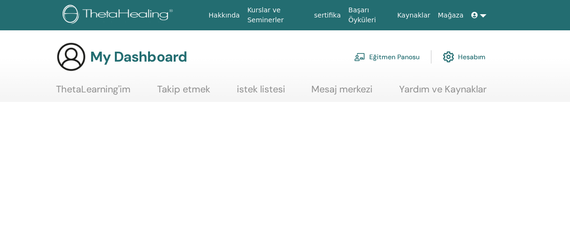  Describe the element at coordinates (93, 93) in the screenshot. I see `a: ThetaLearning'im` at that location.